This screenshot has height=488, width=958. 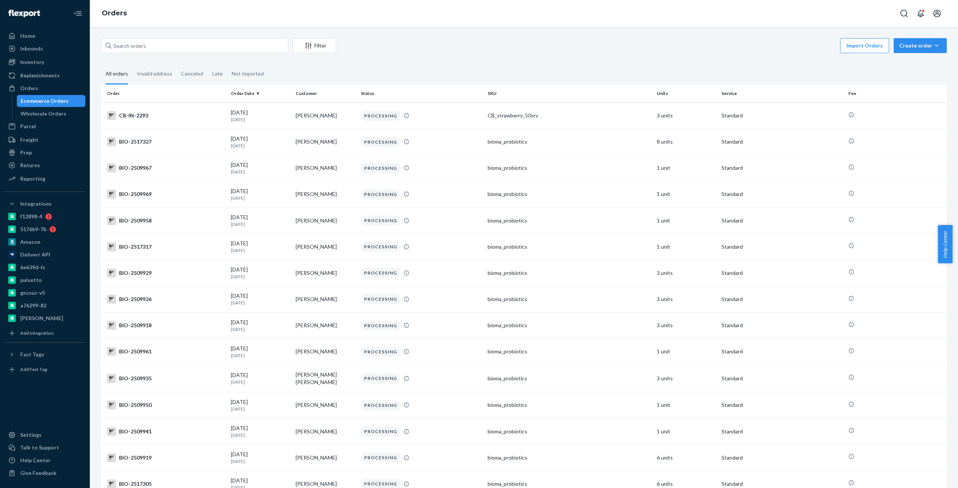 What do you see at coordinates (29, 140) in the screenshot?
I see `div: Freight` at bounding box center [29, 140].